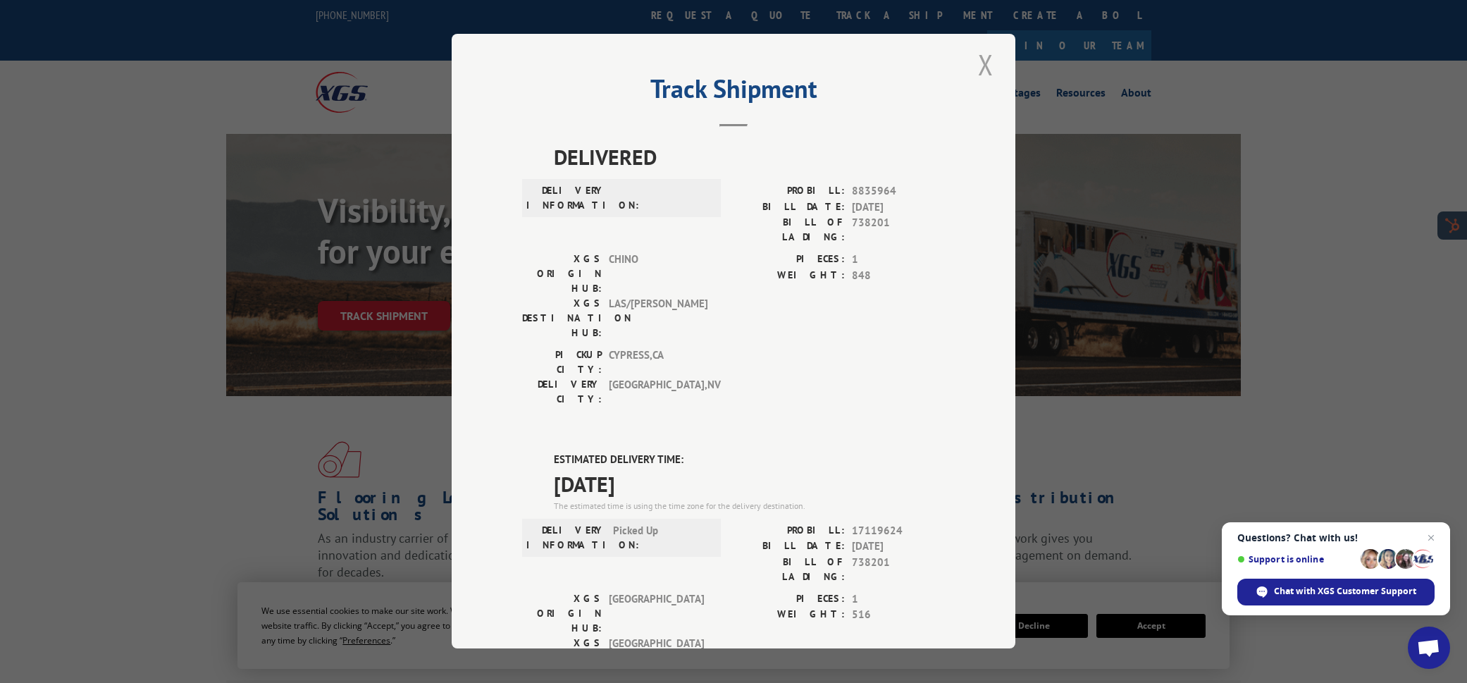  What do you see at coordinates (1297, 559) in the screenshot?
I see `span: Support is online` at bounding box center [1297, 559].